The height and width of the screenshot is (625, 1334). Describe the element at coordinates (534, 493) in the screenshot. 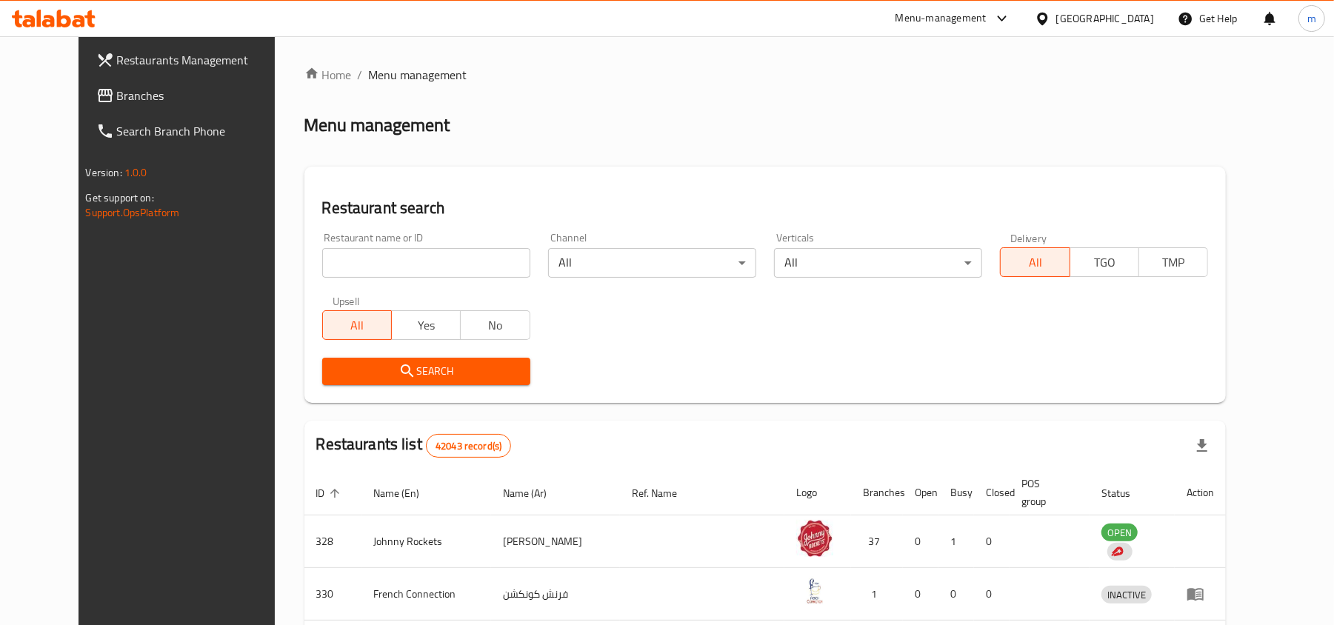

I see `span: Name (Ar)` at that location.